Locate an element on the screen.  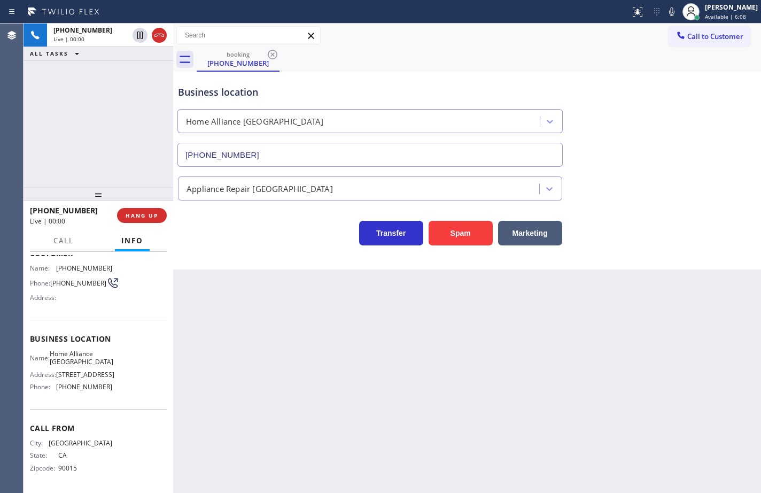
input: Search is located at coordinates (249, 35).